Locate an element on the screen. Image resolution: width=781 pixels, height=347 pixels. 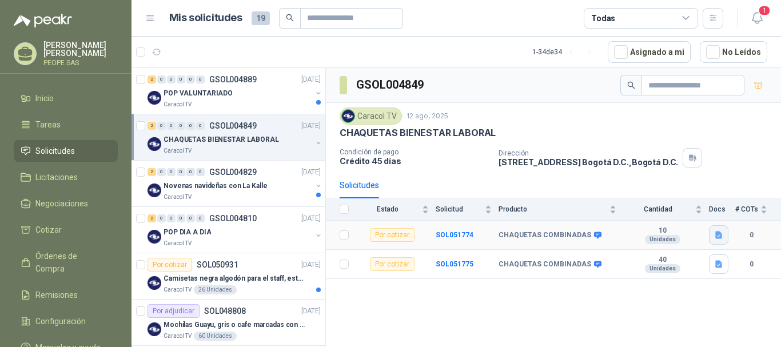
a: Cotizar is located at coordinates (66, 230).